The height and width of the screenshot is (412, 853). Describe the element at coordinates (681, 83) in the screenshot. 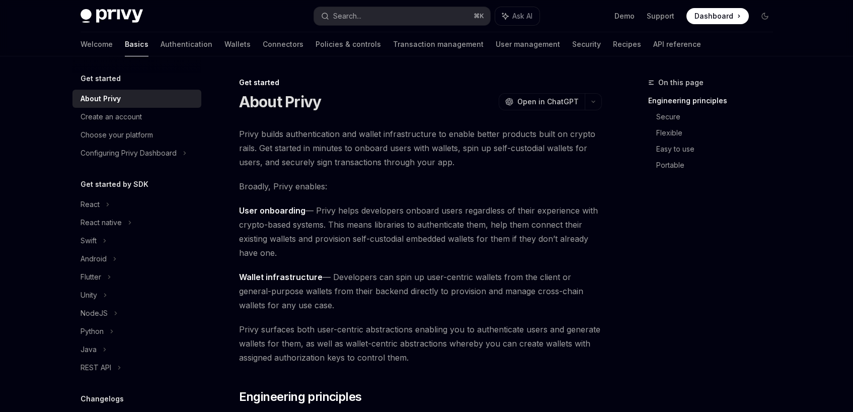

I see `span: On this page` at that location.